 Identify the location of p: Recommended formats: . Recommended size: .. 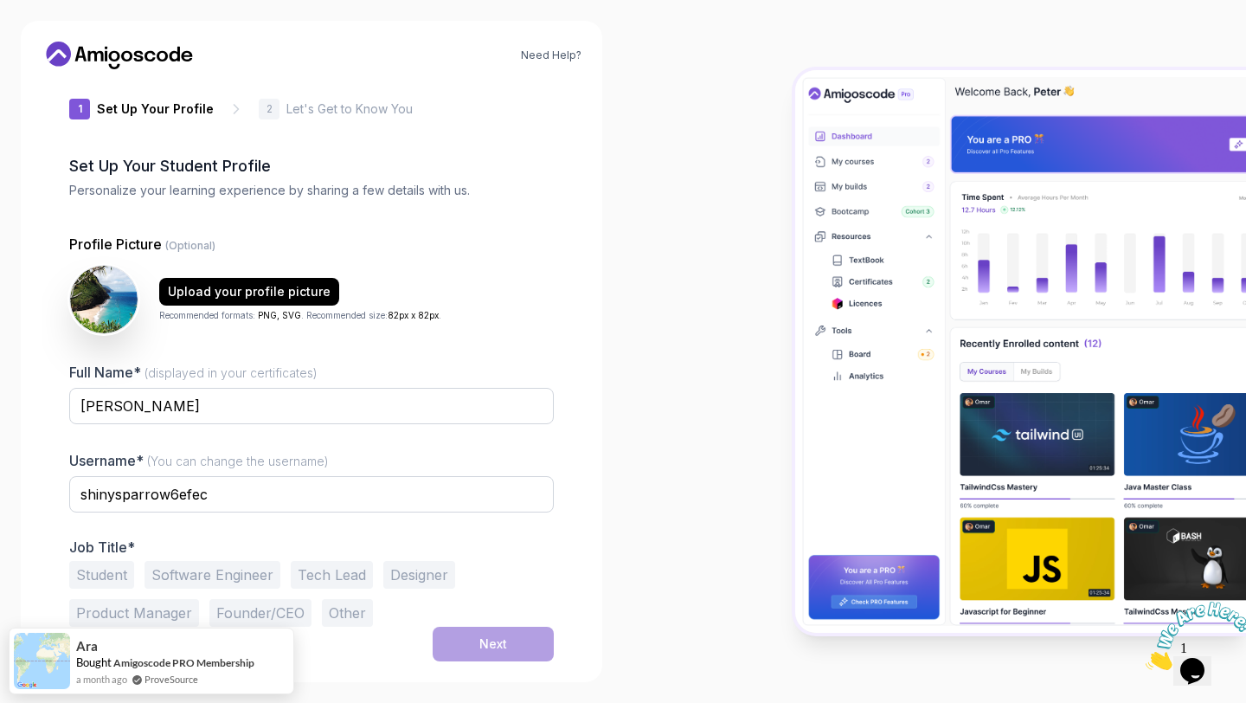
(300, 315).